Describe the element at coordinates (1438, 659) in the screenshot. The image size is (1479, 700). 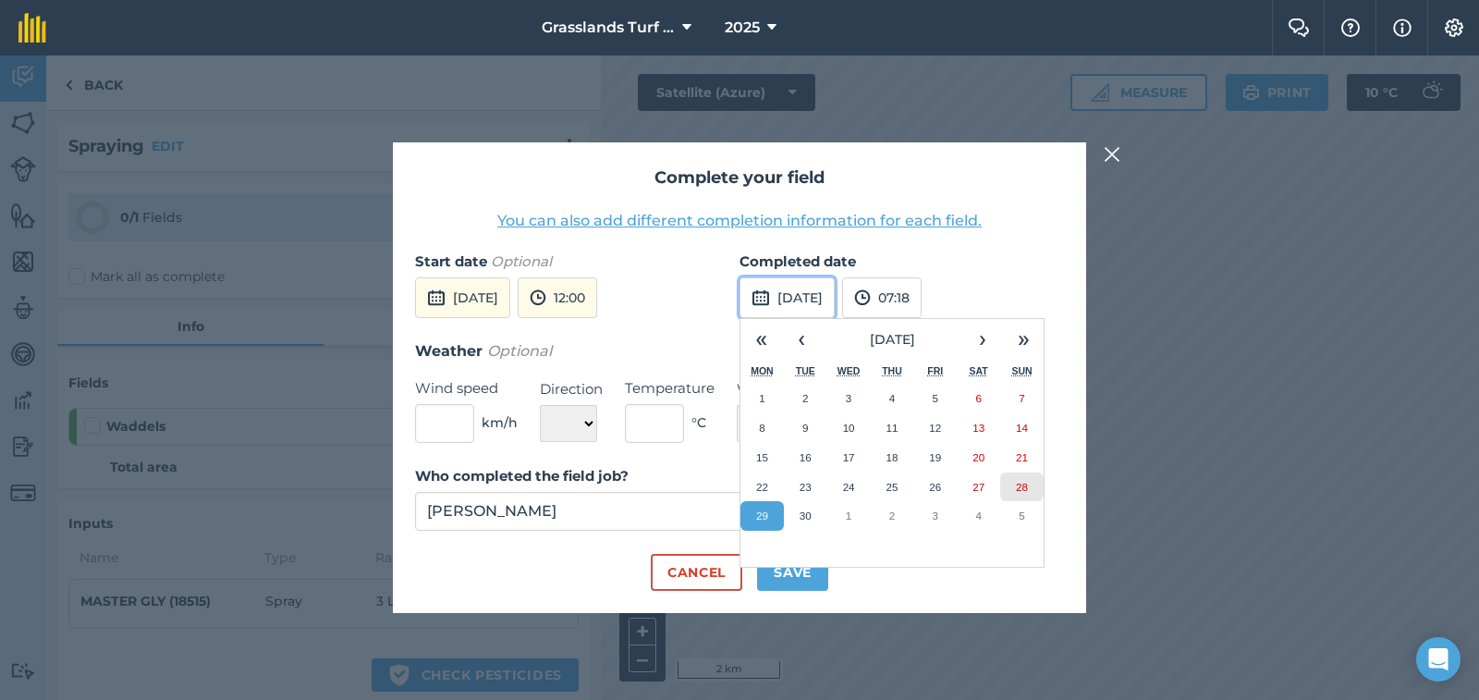
I see `div: Open Intercom Messenger` at that location.